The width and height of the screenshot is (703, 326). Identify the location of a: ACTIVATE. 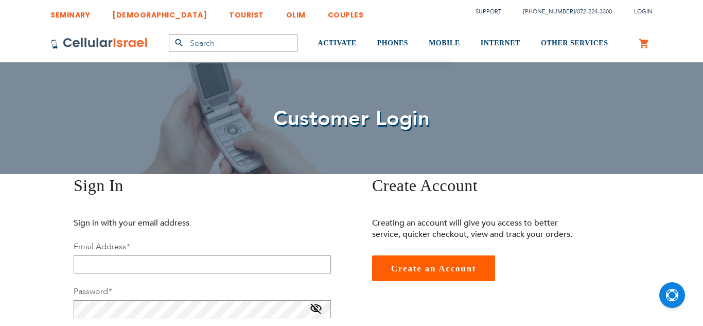
(337, 43).